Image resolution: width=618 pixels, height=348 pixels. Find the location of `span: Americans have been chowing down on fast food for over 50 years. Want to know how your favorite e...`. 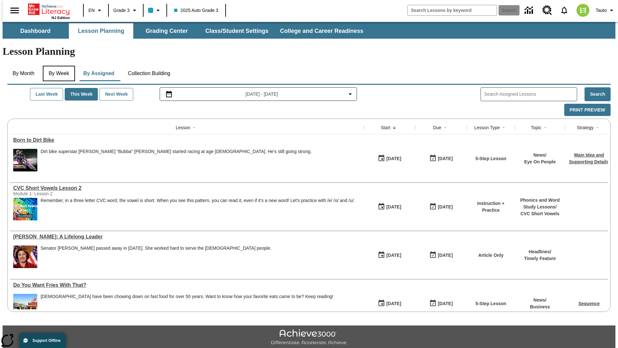

span: Americans have been chowing down on fast food for over 50 years. Want to know how your favorite e... is located at coordinates (187, 305).